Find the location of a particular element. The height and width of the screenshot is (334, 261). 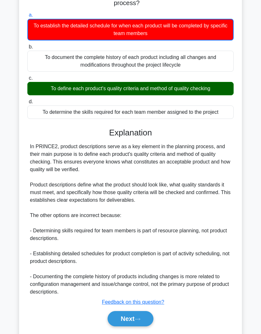

div: In PRINCE2, product descriptions serve as a key element in the planning process, and their main p... is located at coordinates (131, 219).